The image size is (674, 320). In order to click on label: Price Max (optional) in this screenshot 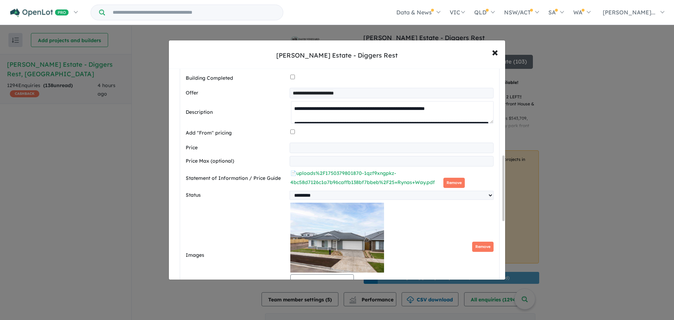, I will do `click(236, 161)`.